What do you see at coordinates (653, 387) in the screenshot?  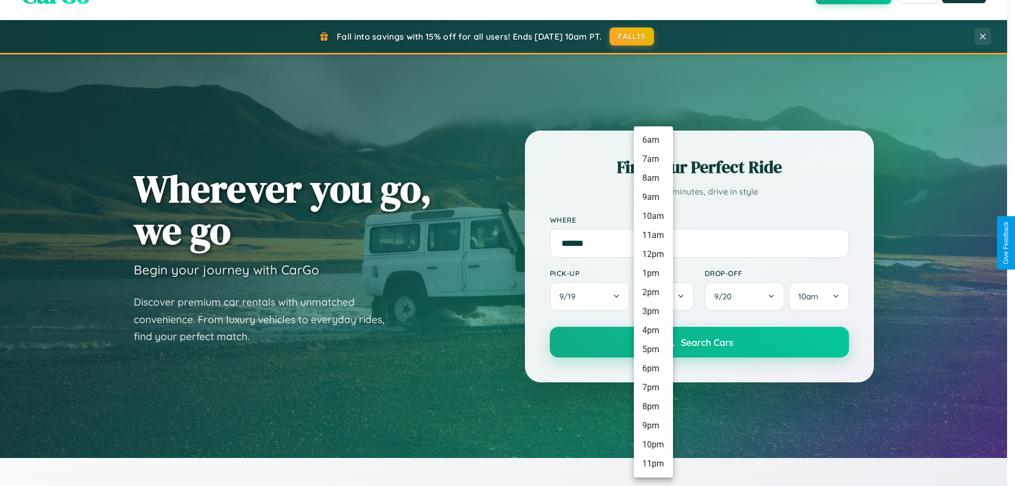 I see `li: 7pm` at bounding box center [653, 387].